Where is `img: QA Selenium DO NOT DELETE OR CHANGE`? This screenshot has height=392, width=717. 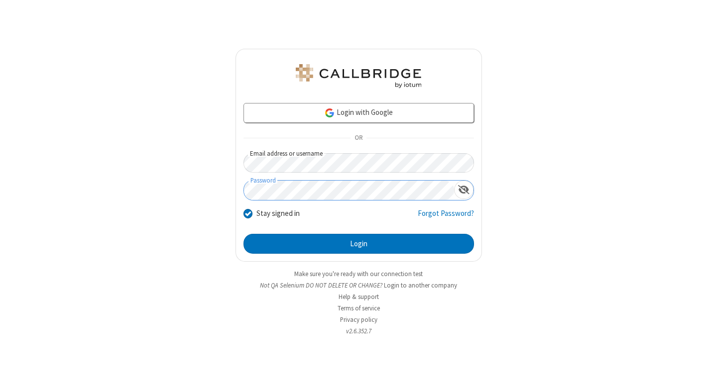
img: QA Selenium DO NOT DELETE OR CHANGE is located at coordinates (358, 76).